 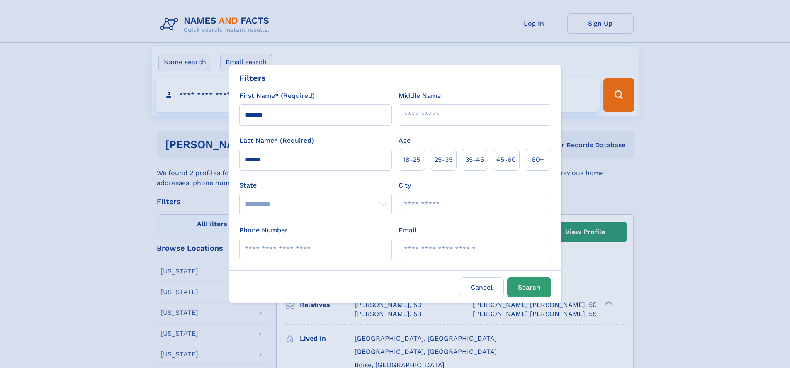 What do you see at coordinates (252, 78) in the screenshot?
I see `div: Filters` at bounding box center [252, 78].